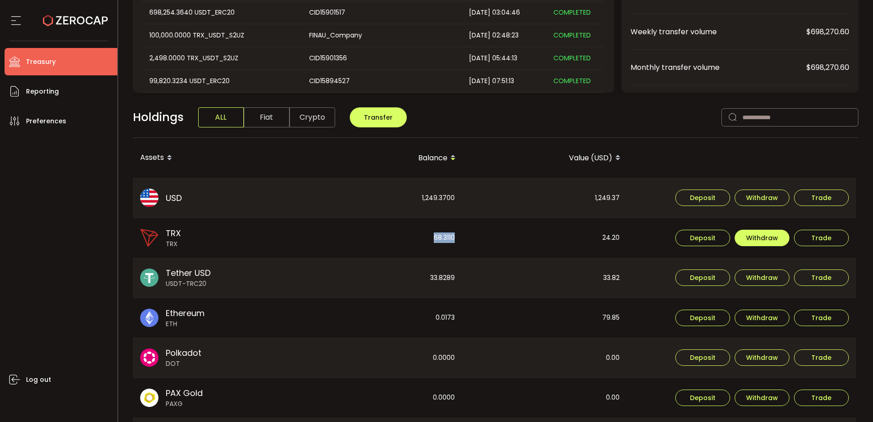 This screenshot has height=422, width=873. What do you see at coordinates (184, 352) in the screenshot?
I see `span: Polkadot` at bounding box center [184, 352].